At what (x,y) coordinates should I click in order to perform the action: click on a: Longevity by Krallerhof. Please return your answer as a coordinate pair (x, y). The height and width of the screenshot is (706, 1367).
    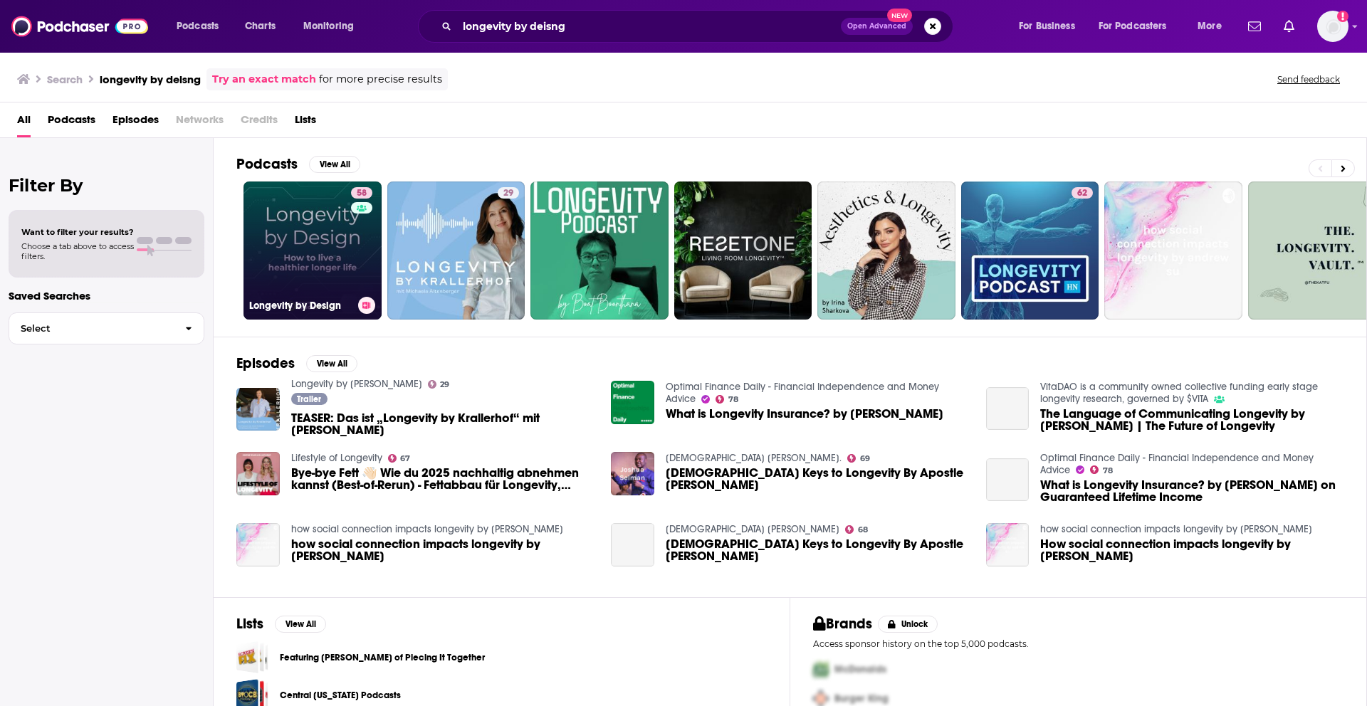
    Looking at the image, I should click on (357, 384).